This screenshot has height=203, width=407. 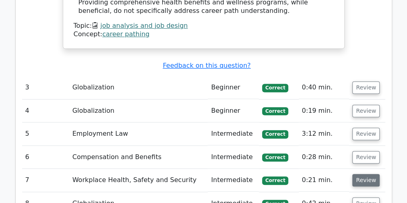 What do you see at coordinates (45, 134) in the screenshot?
I see `td: 5` at bounding box center [45, 134].